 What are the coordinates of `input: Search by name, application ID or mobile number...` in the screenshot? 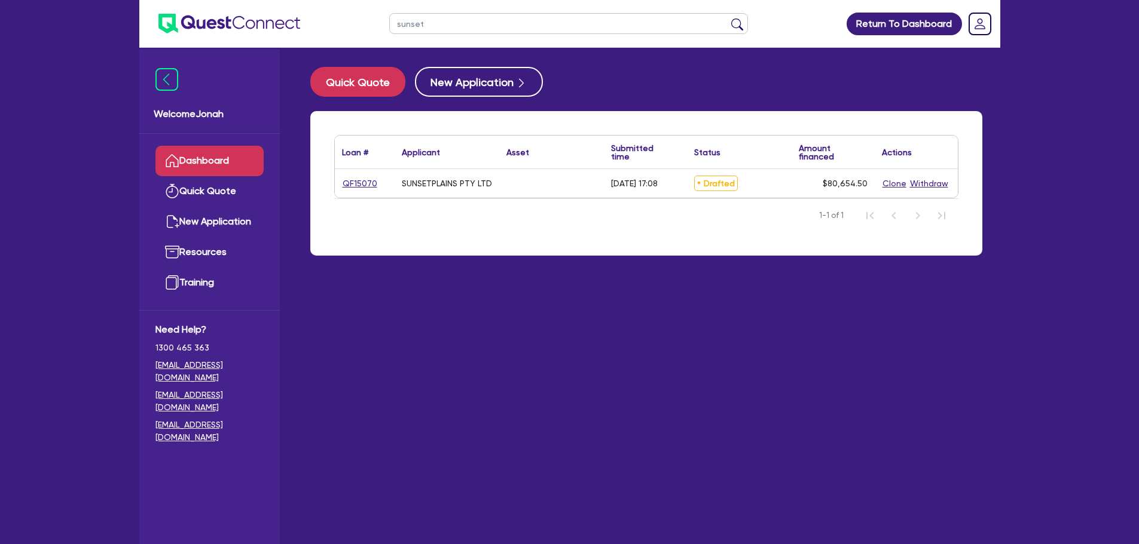 It's located at (568, 23).